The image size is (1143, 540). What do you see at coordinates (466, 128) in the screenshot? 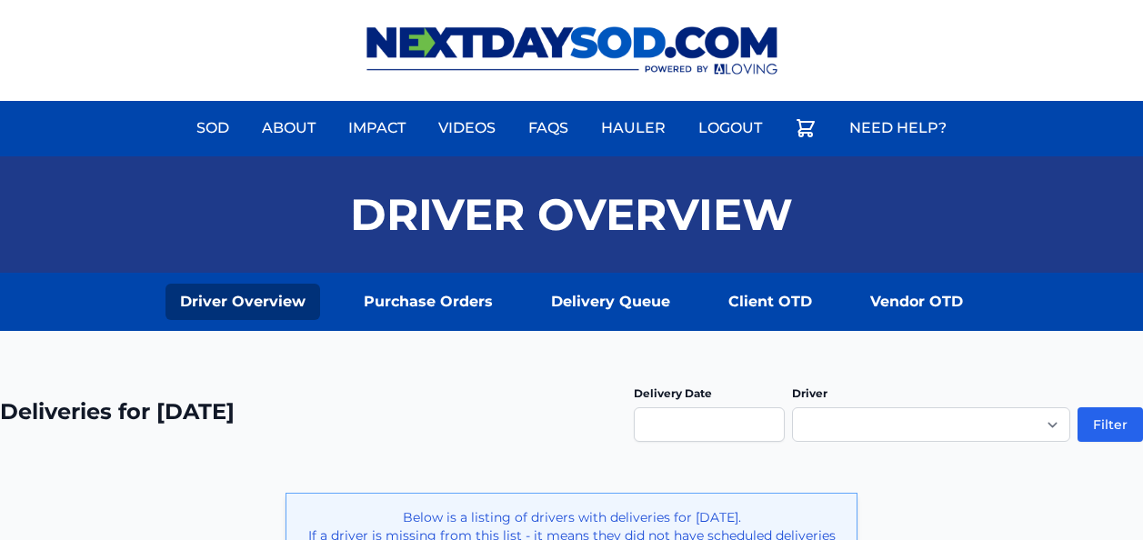
I see `a: Videos` at bounding box center [466, 128].